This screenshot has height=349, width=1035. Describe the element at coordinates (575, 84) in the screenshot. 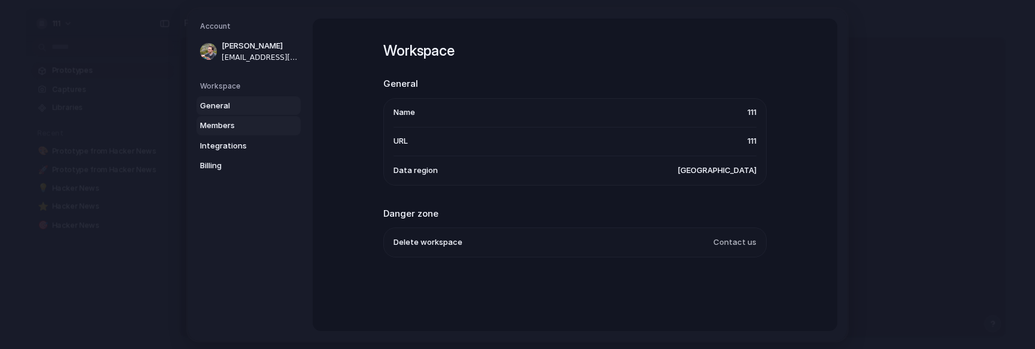

I see `h2: General` at that location.